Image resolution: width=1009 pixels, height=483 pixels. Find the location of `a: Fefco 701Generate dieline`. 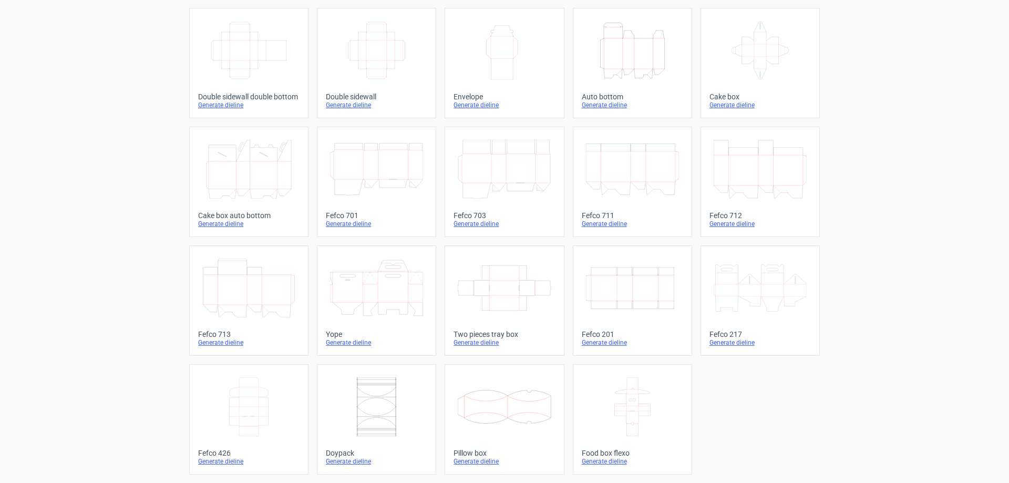

a: Fefco 701Generate dieline is located at coordinates (376, 182).